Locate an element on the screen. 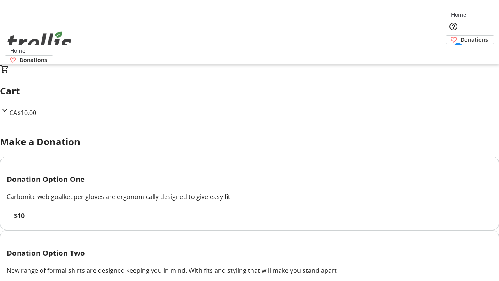 The image size is (499, 281). div: New range of formal shirts are designed keeping you in mind. With fits and styling that will make... is located at coordinates (250, 270).